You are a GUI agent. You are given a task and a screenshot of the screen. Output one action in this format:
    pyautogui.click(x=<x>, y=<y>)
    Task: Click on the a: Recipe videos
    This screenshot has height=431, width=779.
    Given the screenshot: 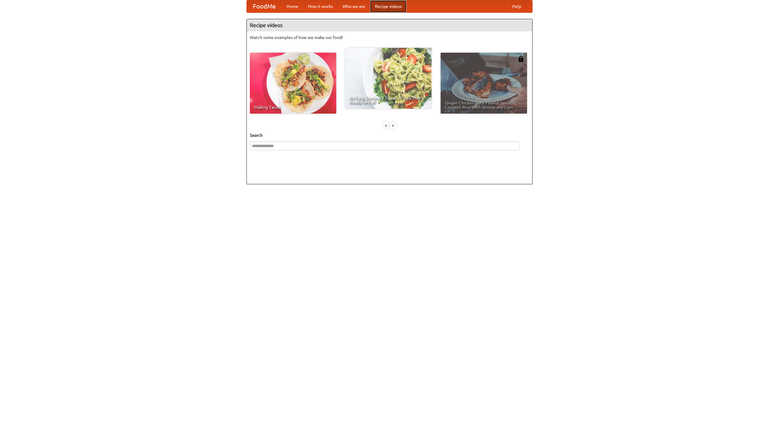 What is the action you would take?
    pyautogui.click(x=388, y=6)
    